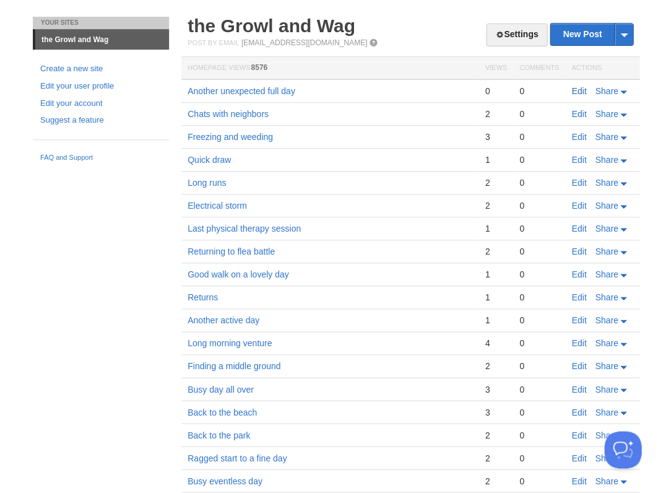 The height and width of the screenshot is (493, 666). What do you see at coordinates (207, 183) in the screenshot?
I see `a: Long runs` at bounding box center [207, 183].